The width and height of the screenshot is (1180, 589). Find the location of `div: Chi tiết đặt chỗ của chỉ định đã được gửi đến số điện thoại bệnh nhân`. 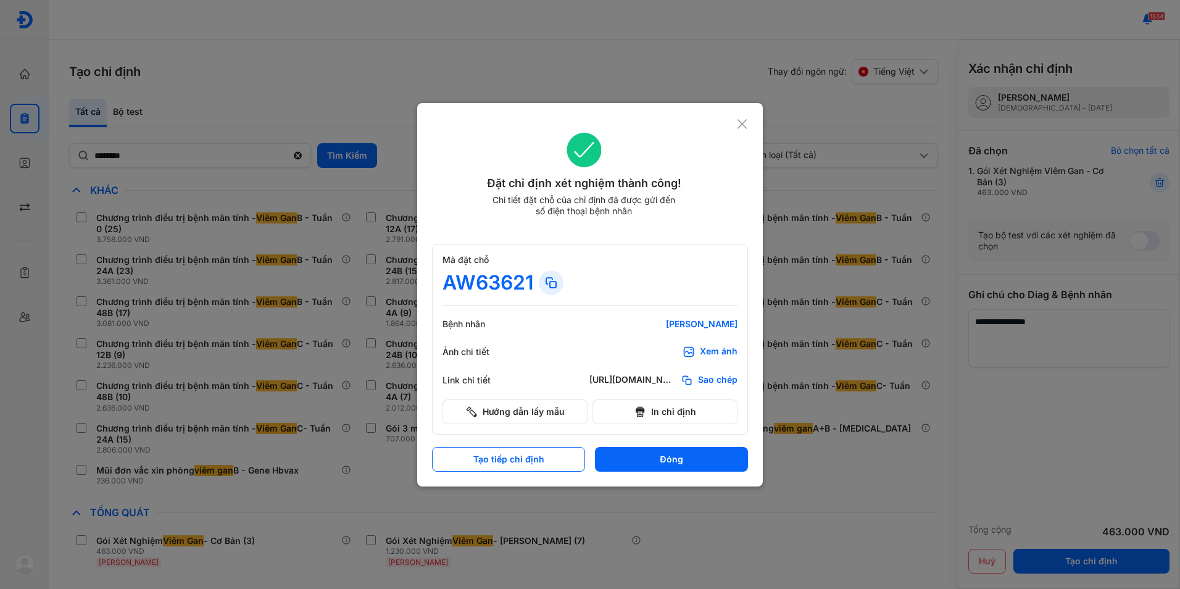

div: Chi tiết đặt chỗ của chỉ định đã được gửi đến số điện thoại bệnh nhân is located at coordinates (584, 206).